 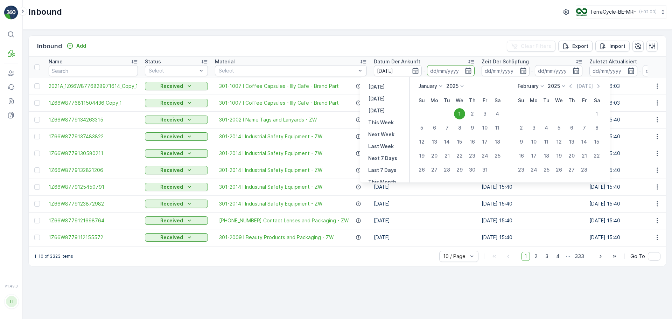 What do you see at coordinates (397, 62) in the screenshot?
I see `p: Datum Der Ankunft` at bounding box center [397, 62].